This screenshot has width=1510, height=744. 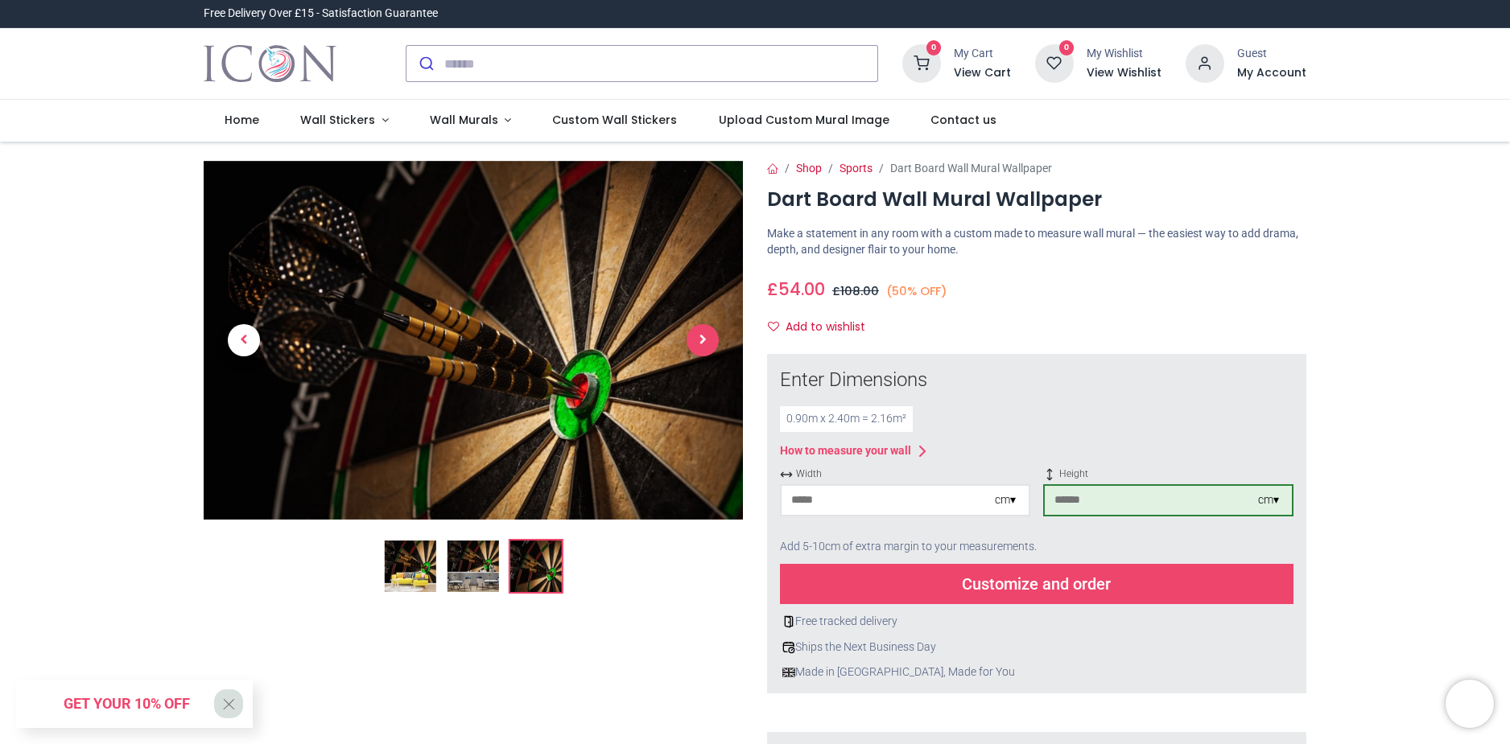 I want to click on span: Wall Murals, so click(x=464, y=120).